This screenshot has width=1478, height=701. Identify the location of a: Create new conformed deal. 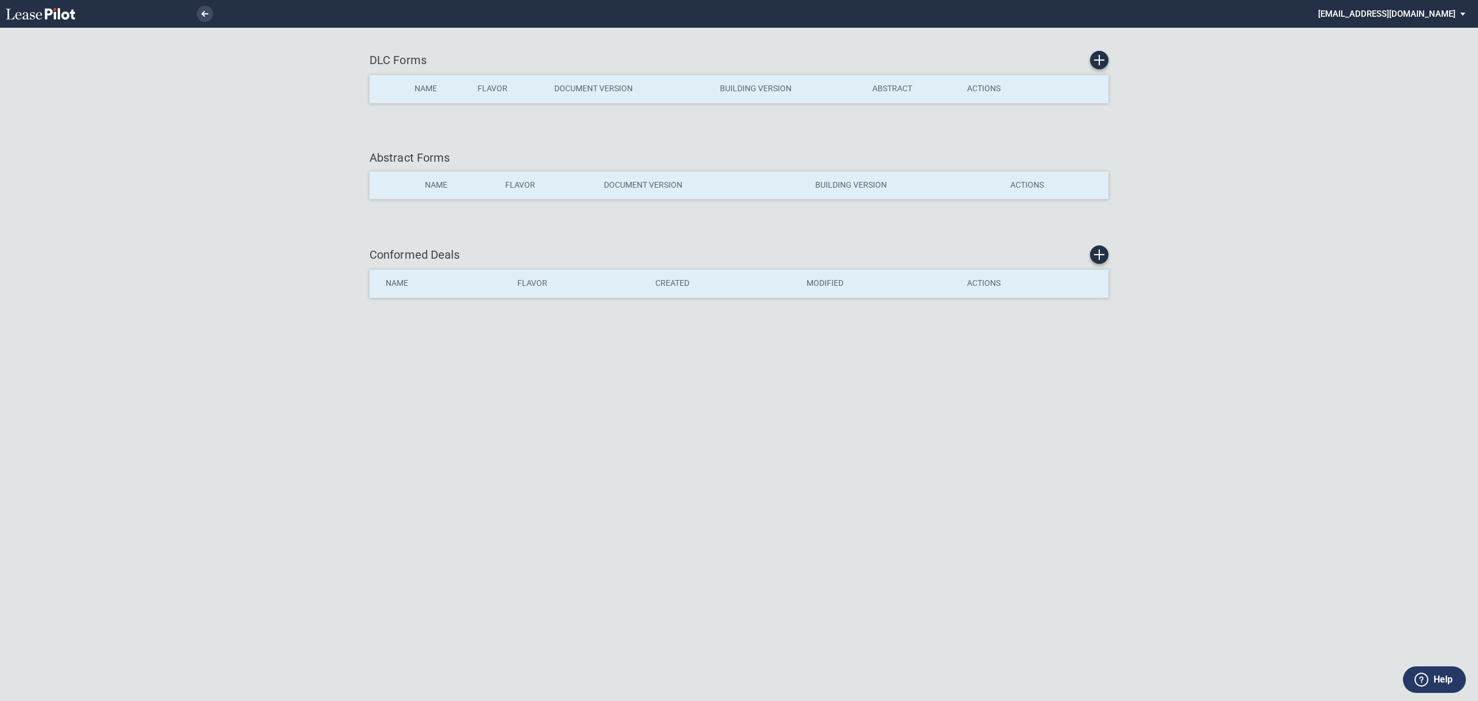
(1099, 255).